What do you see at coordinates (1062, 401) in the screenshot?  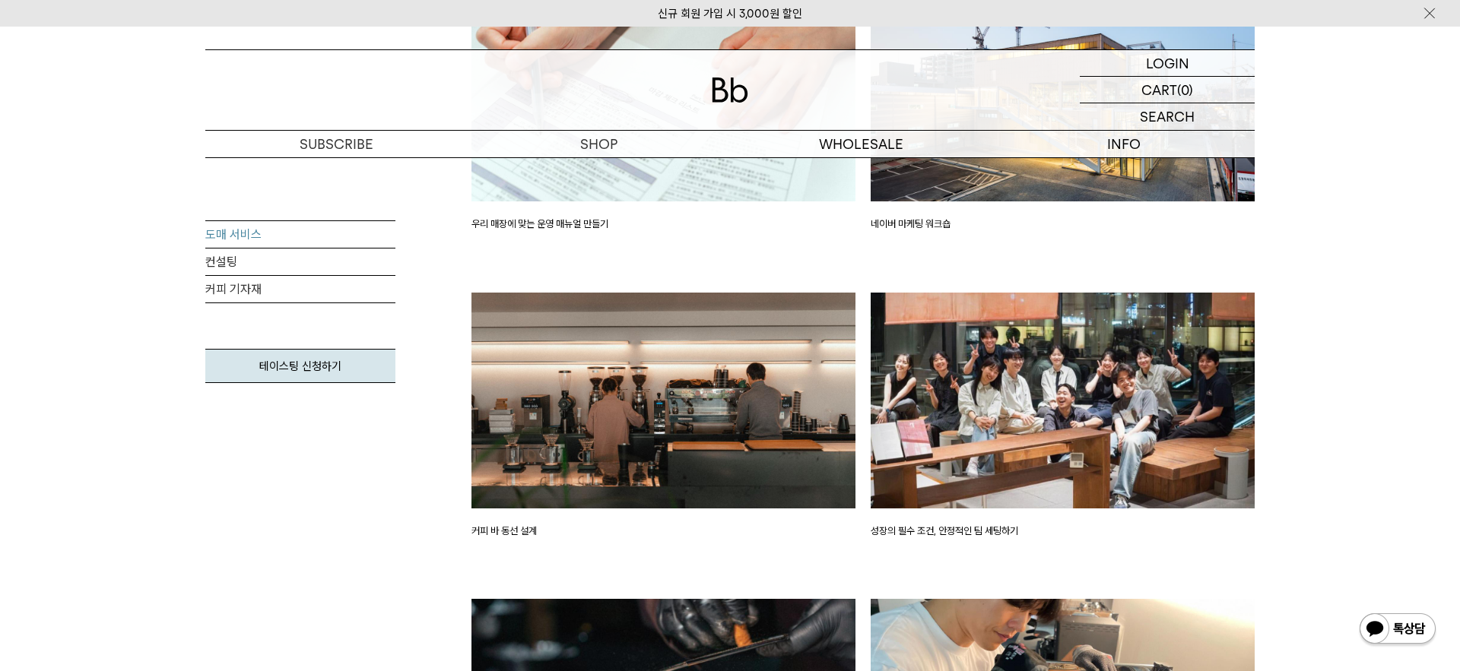 I see `img: 성장의 필수 조건, 안정적인 팀 세팅하기 이미지` at bounding box center [1062, 401].